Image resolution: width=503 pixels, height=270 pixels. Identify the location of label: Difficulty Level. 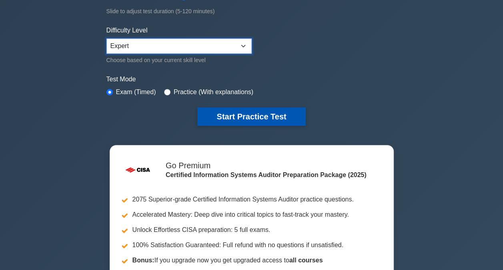
(127, 30).